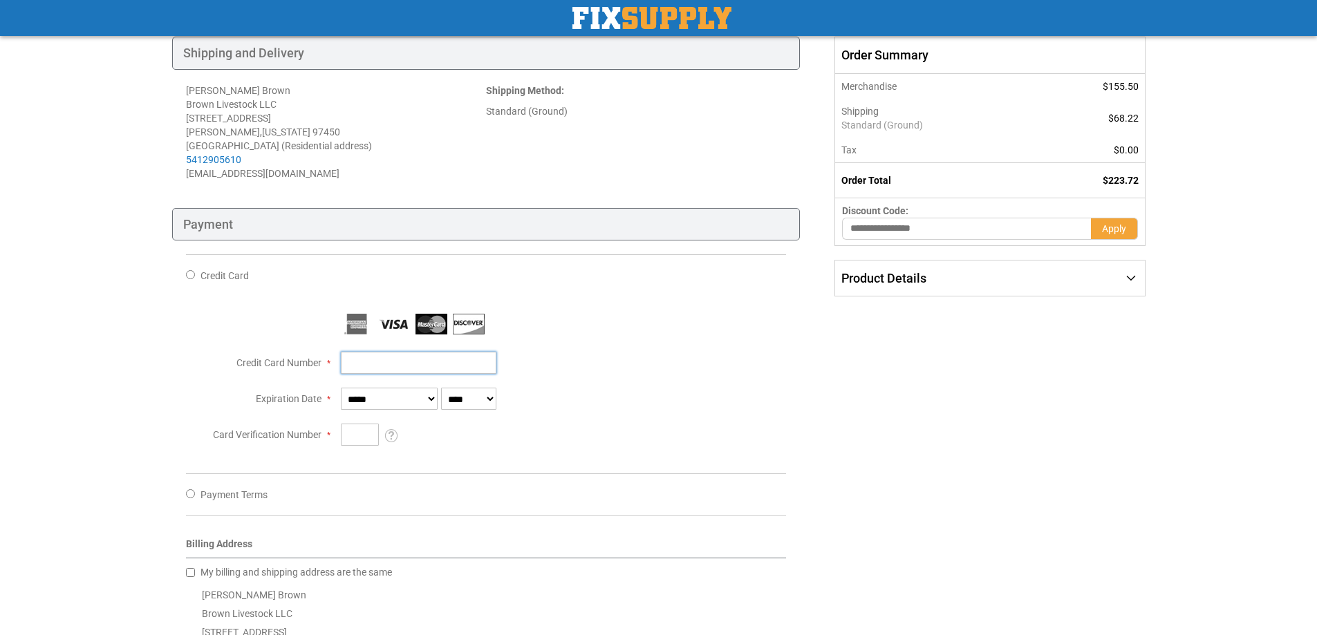 Image resolution: width=1317 pixels, height=635 pixels. What do you see at coordinates (937, 86) in the screenshot?
I see `th: Merchandise` at bounding box center [937, 86].